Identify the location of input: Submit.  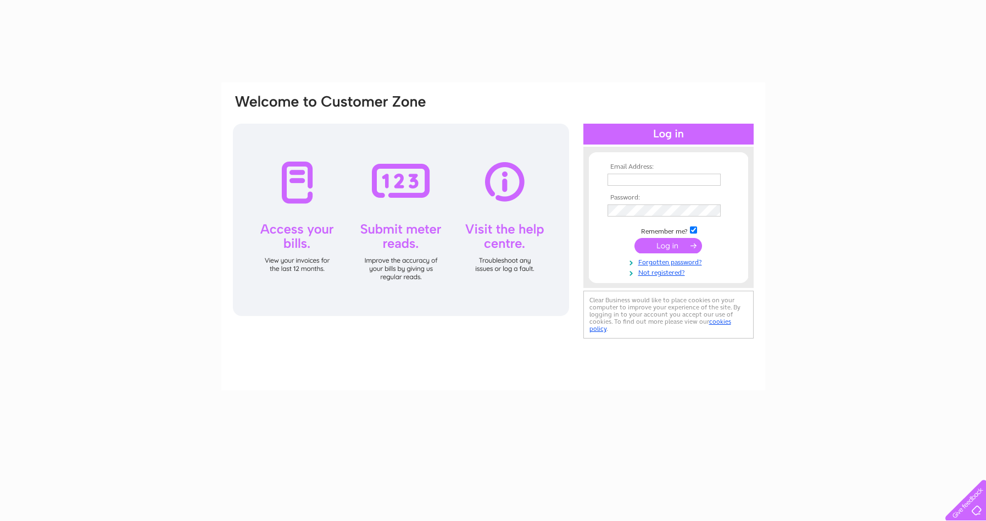
(668, 245).